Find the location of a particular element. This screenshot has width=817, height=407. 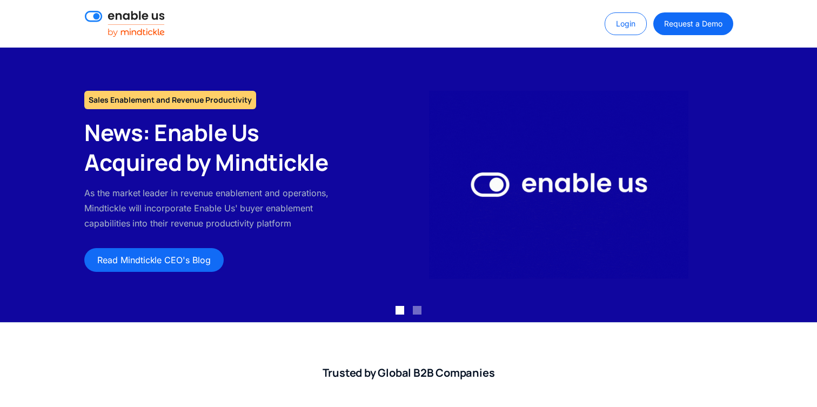

a: Read Mindtickle CEO's Blog is located at coordinates (154, 260).